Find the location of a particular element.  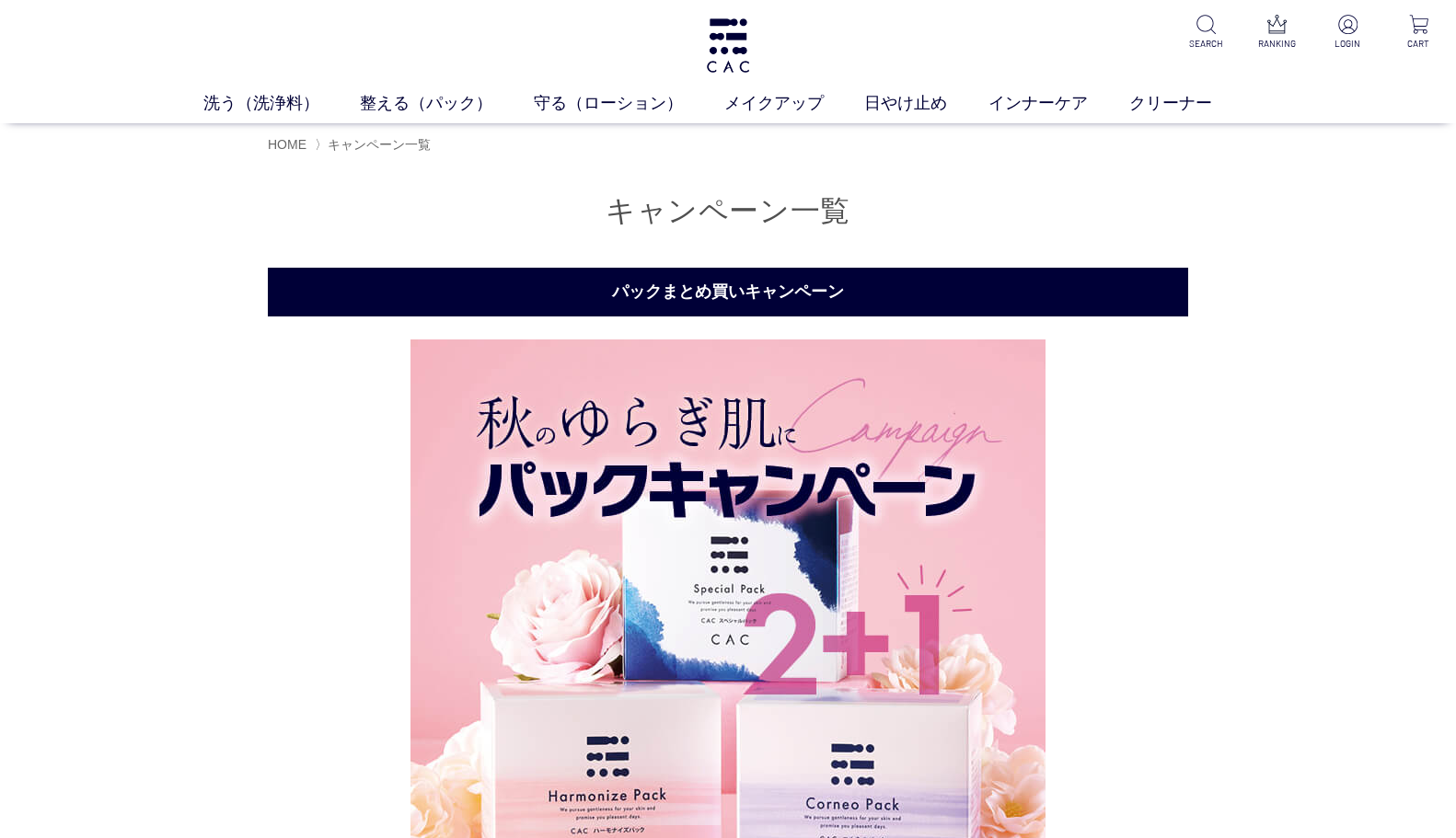

a: RANKING is located at coordinates (1276, 32).